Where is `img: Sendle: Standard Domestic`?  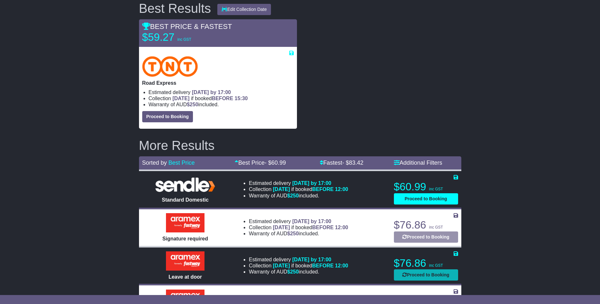 img: Sendle: Standard Domestic is located at coordinates (185, 185).